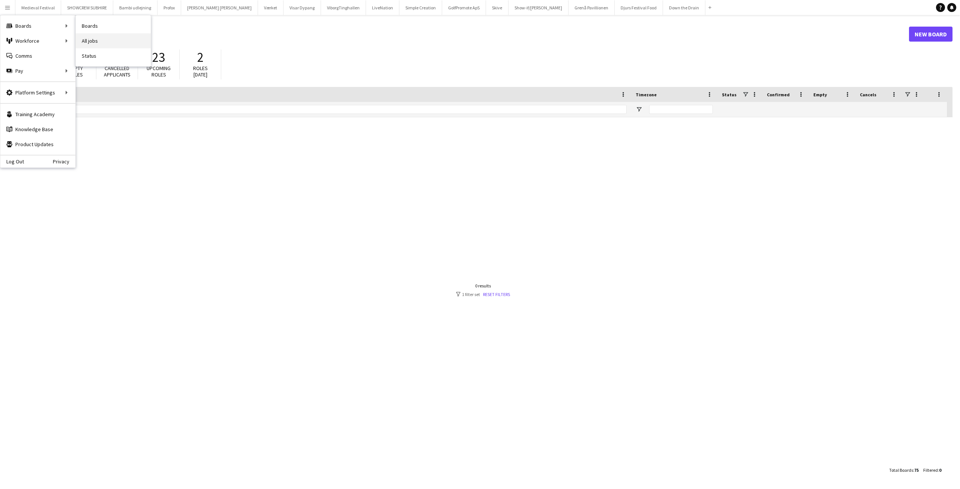 This screenshot has height=489, width=960. Describe the element at coordinates (483, 286) in the screenshot. I see `div: 0 results` at that location.